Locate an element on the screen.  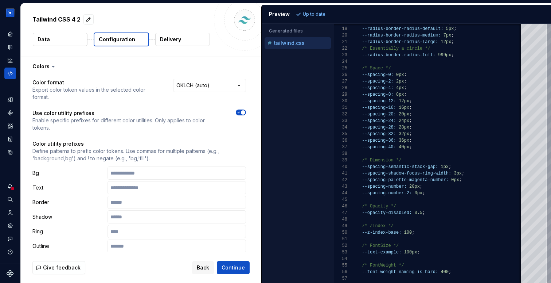
span: 0px is located at coordinates (455, 180).